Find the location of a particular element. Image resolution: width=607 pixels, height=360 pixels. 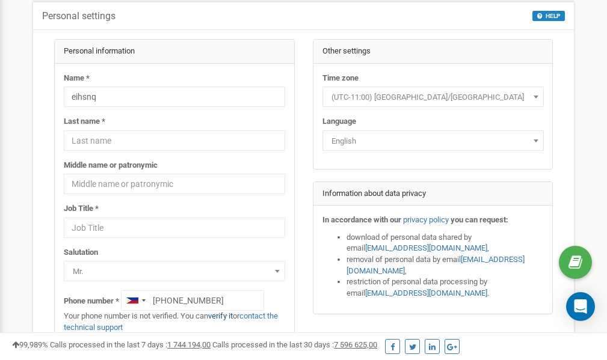

a: verify it is located at coordinates (220, 316).